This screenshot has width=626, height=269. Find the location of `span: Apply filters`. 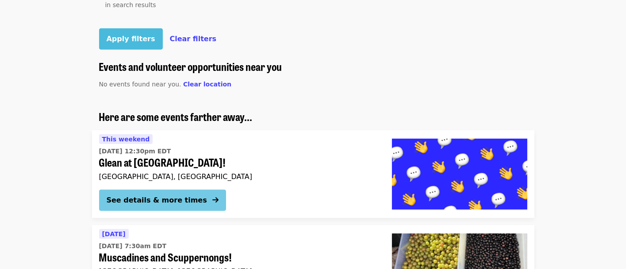

span: Apply filters is located at coordinates (131, 39).